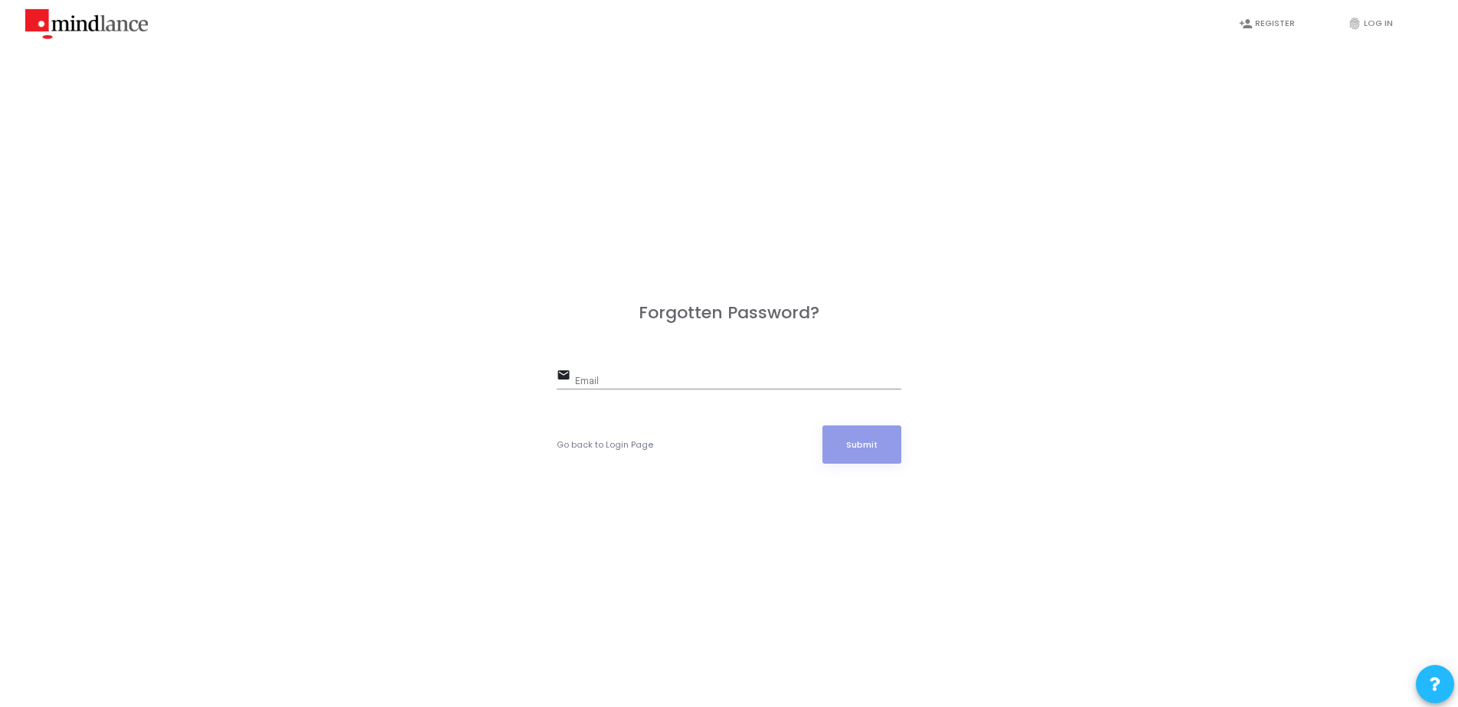  Describe the element at coordinates (1246, 24) in the screenshot. I see `i: person_add` at that location.